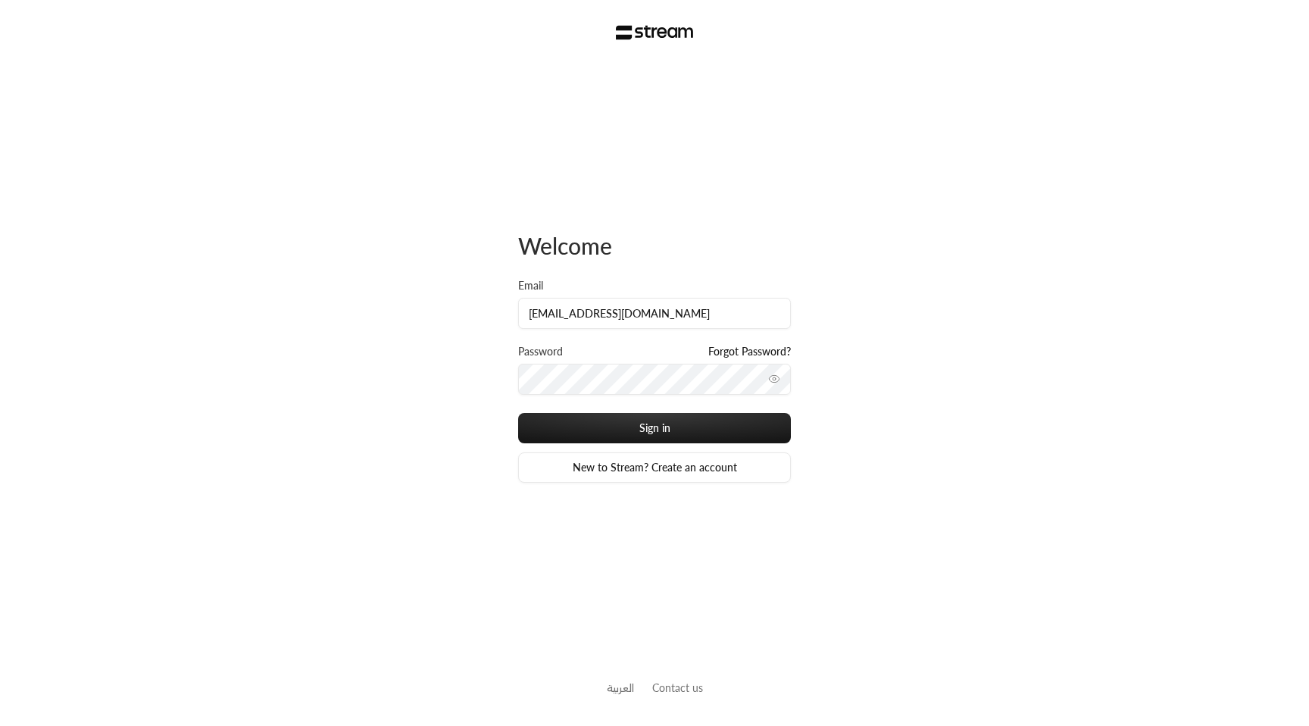 This screenshot has height=726, width=1309. Describe the element at coordinates (749, 352) in the screenshot. I see `a: Forgot Password?` at that location.